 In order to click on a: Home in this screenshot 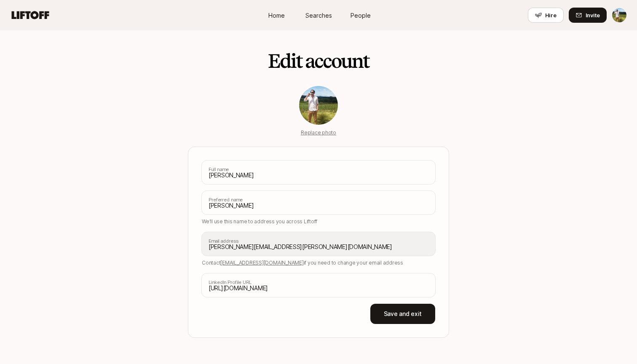, I will do `click(276, 15)`.